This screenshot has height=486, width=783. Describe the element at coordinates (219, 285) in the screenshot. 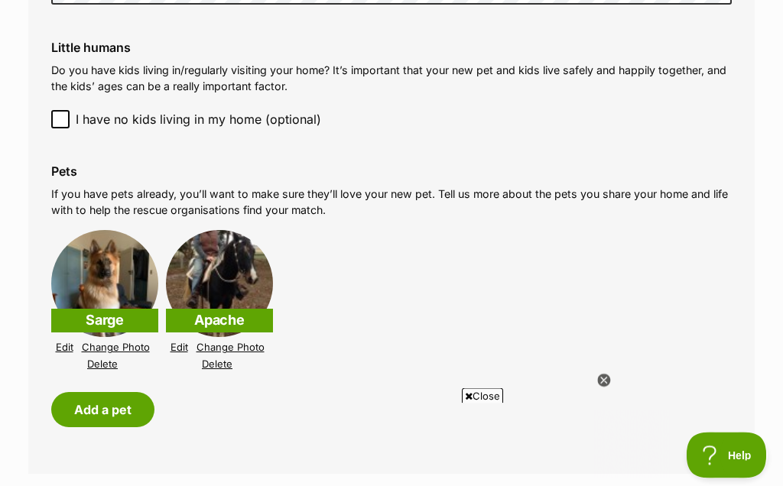

I see `img: lqt2mhpit4cgr9w7dejo.jpg` at that location.